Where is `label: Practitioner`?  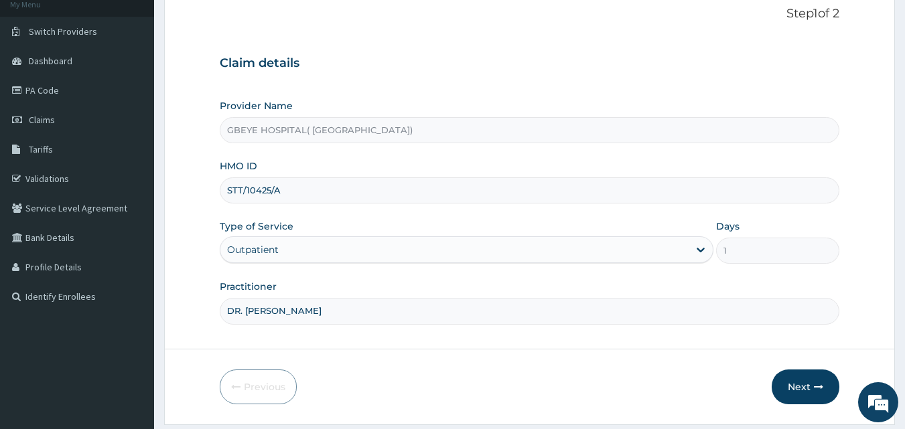 label: Practitioner is located at coordinates (248, 287).